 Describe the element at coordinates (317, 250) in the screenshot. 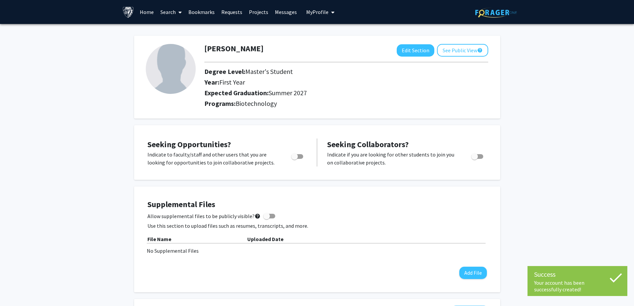

I see `div: No Supplemental Files` at that location.